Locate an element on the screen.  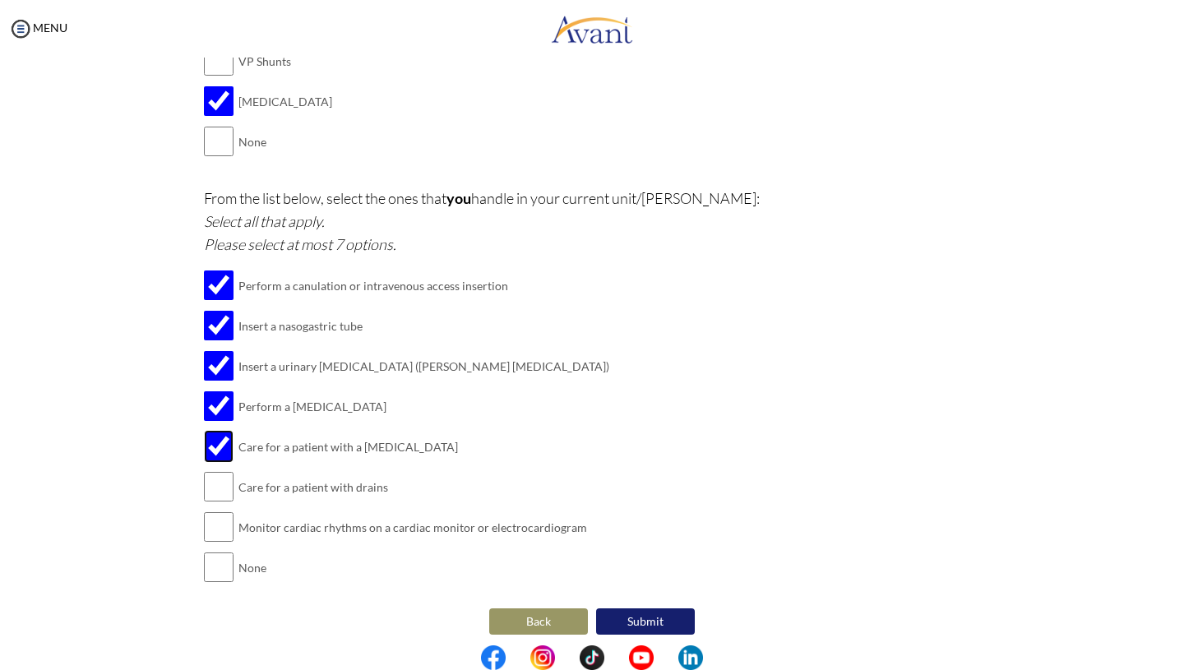
td: Care for a patient with drains is located at coordinates (424, 487).